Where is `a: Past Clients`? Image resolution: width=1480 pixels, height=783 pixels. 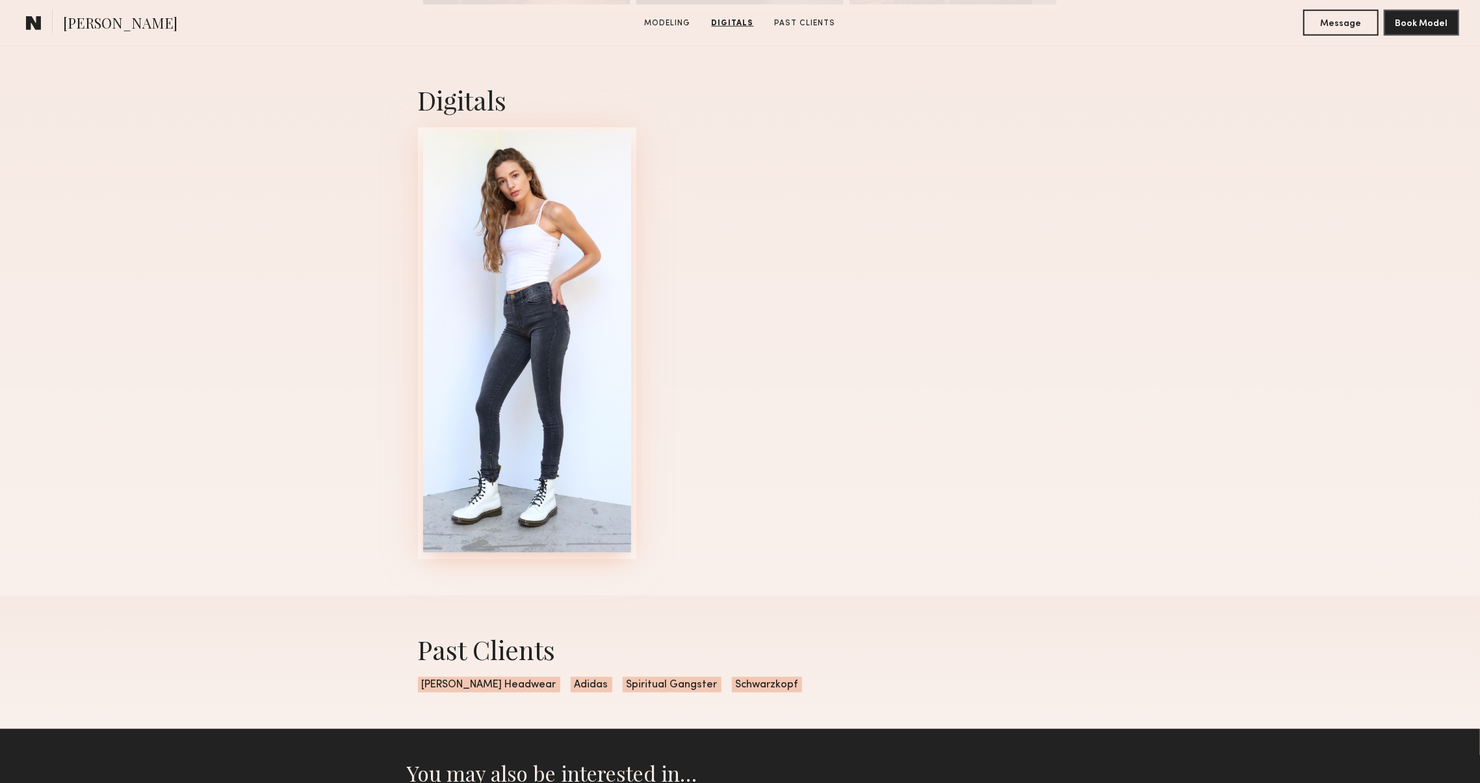 a: Past Clients is located at coordinates (806, 23).